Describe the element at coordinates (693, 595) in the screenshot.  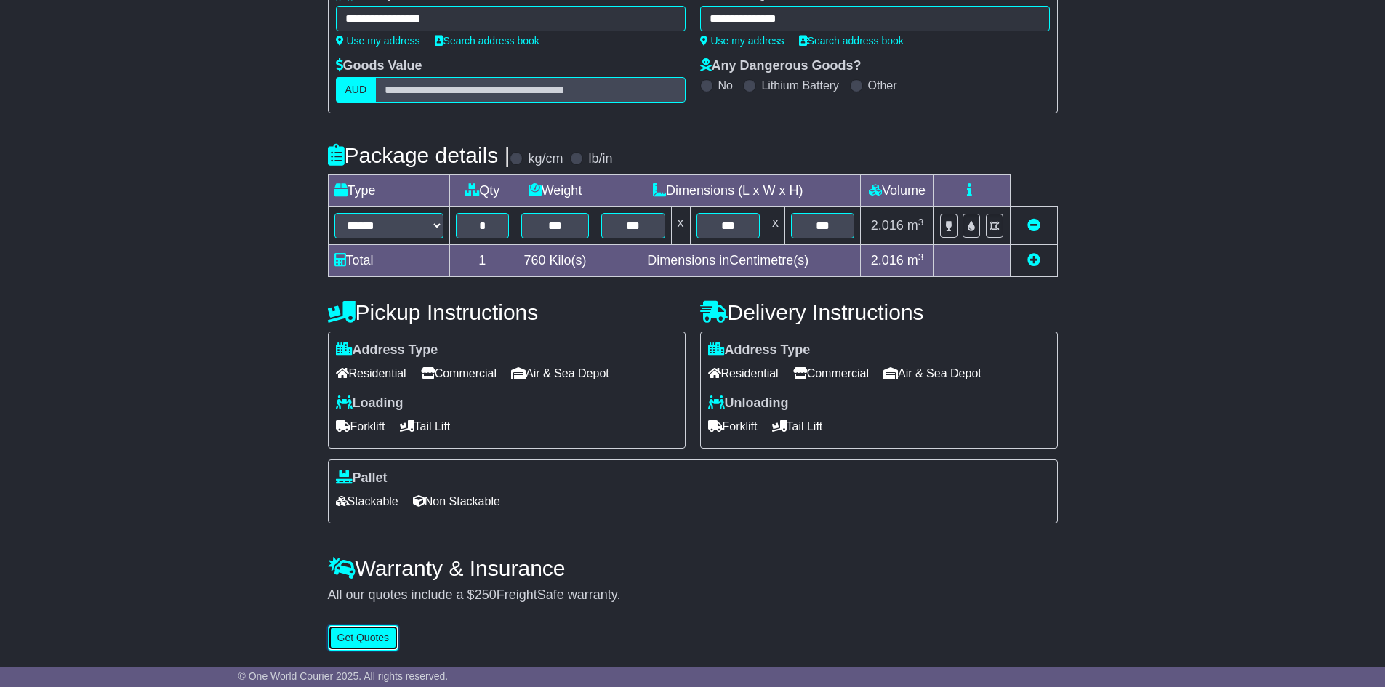
I see `div: All our quotes include a $ FreightSafe warranty.` at that location.